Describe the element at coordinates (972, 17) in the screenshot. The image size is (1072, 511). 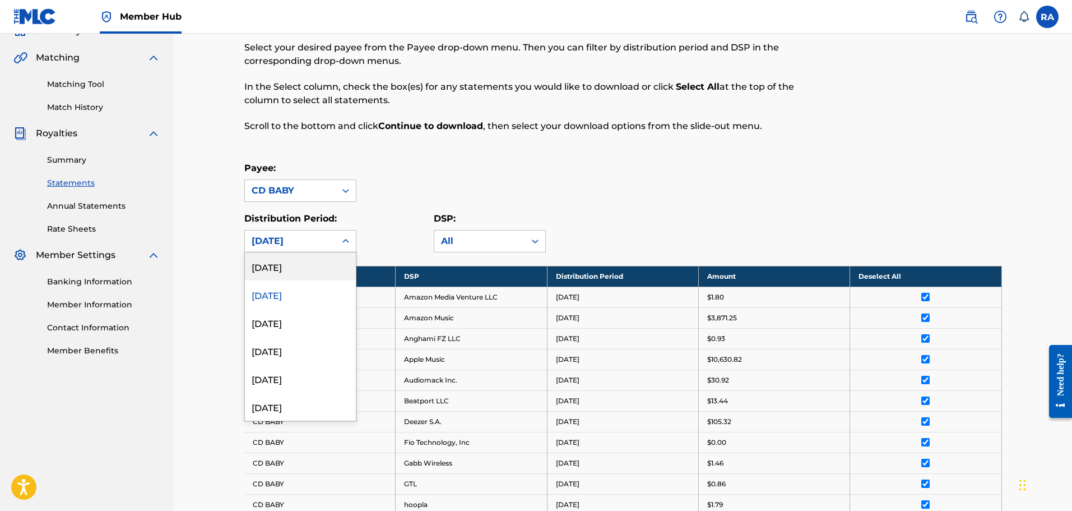
I see `img: search` at that location.